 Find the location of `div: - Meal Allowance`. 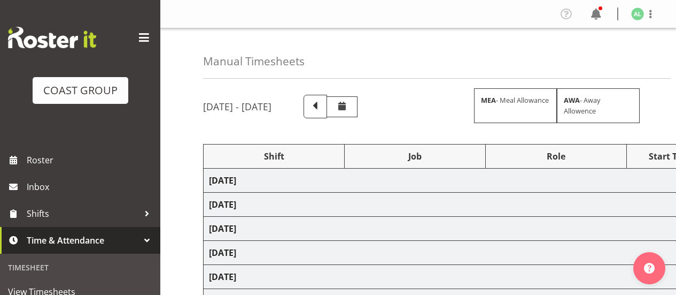

div: - Meal Allowance is located at coordinates (515, 105).